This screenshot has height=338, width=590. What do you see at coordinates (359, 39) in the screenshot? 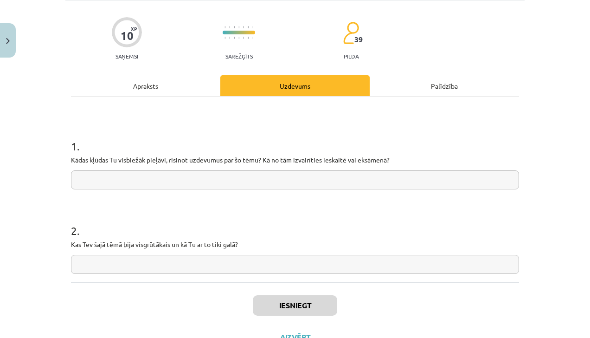
I see `span: 39` at bounding box center [359, 39].